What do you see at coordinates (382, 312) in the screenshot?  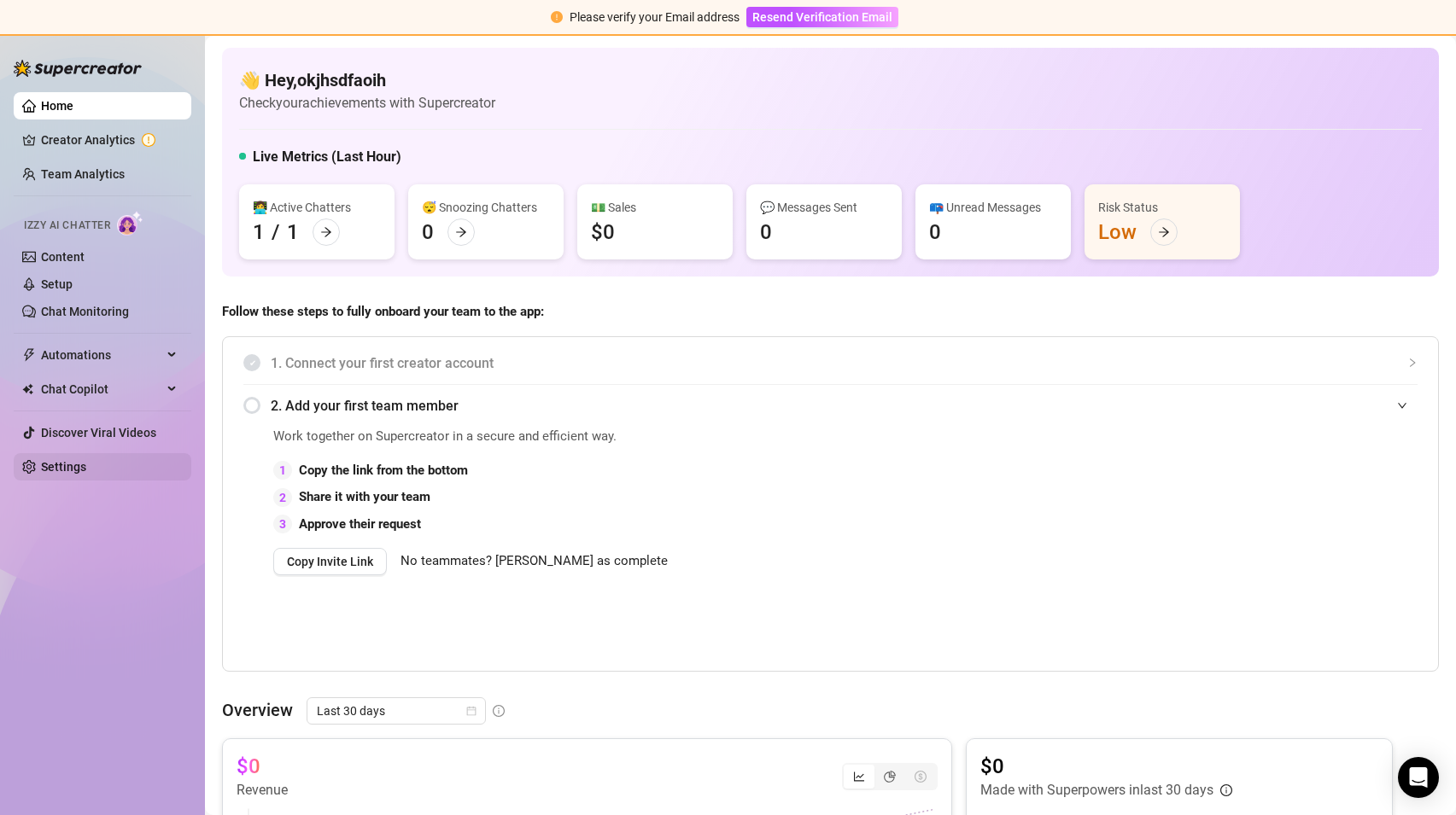 I see `strong: Follow these steps to fully onboard your team to the app:` at bounding box center [382, 312].